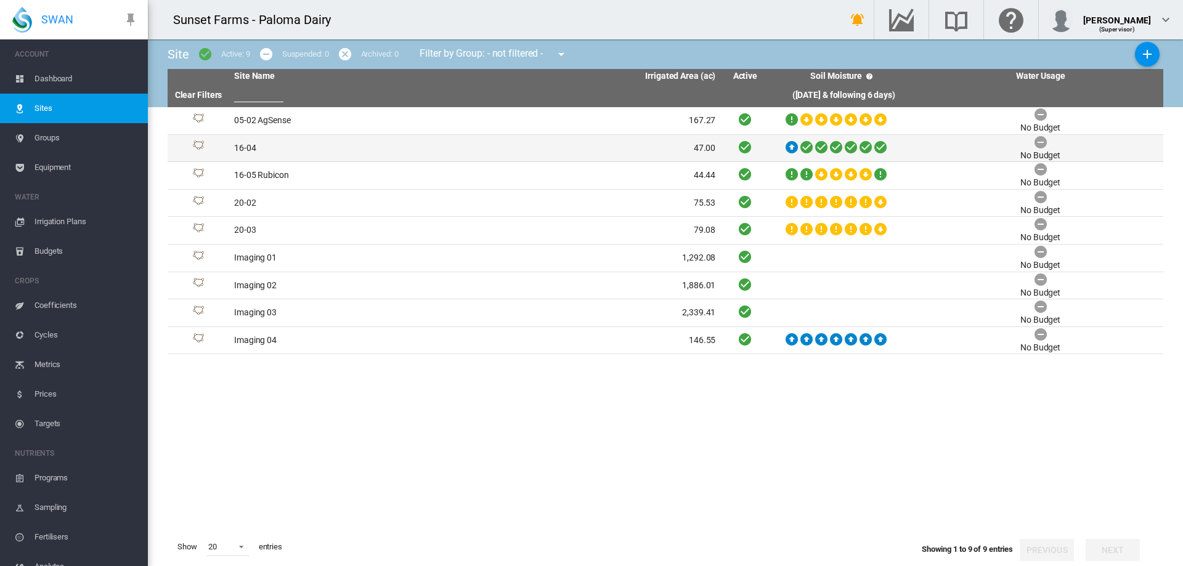 This screenshot has width=1183, height=566. I want to click on tr: Site Id: 31722 Imaging 04 146.55 No Budget, so click(665, 341).